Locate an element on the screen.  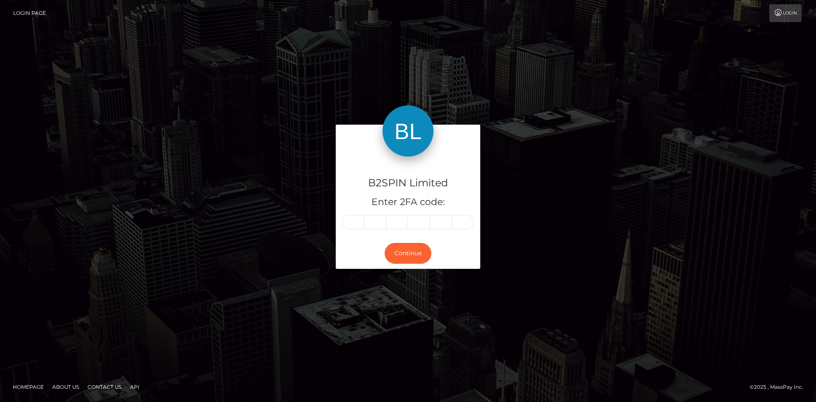
a: API is located at coordinates (135, 386).